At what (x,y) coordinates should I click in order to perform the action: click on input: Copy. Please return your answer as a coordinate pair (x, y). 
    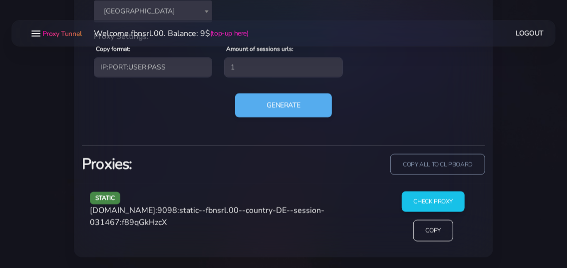
    Looking at the image, I should click on (433, 230).